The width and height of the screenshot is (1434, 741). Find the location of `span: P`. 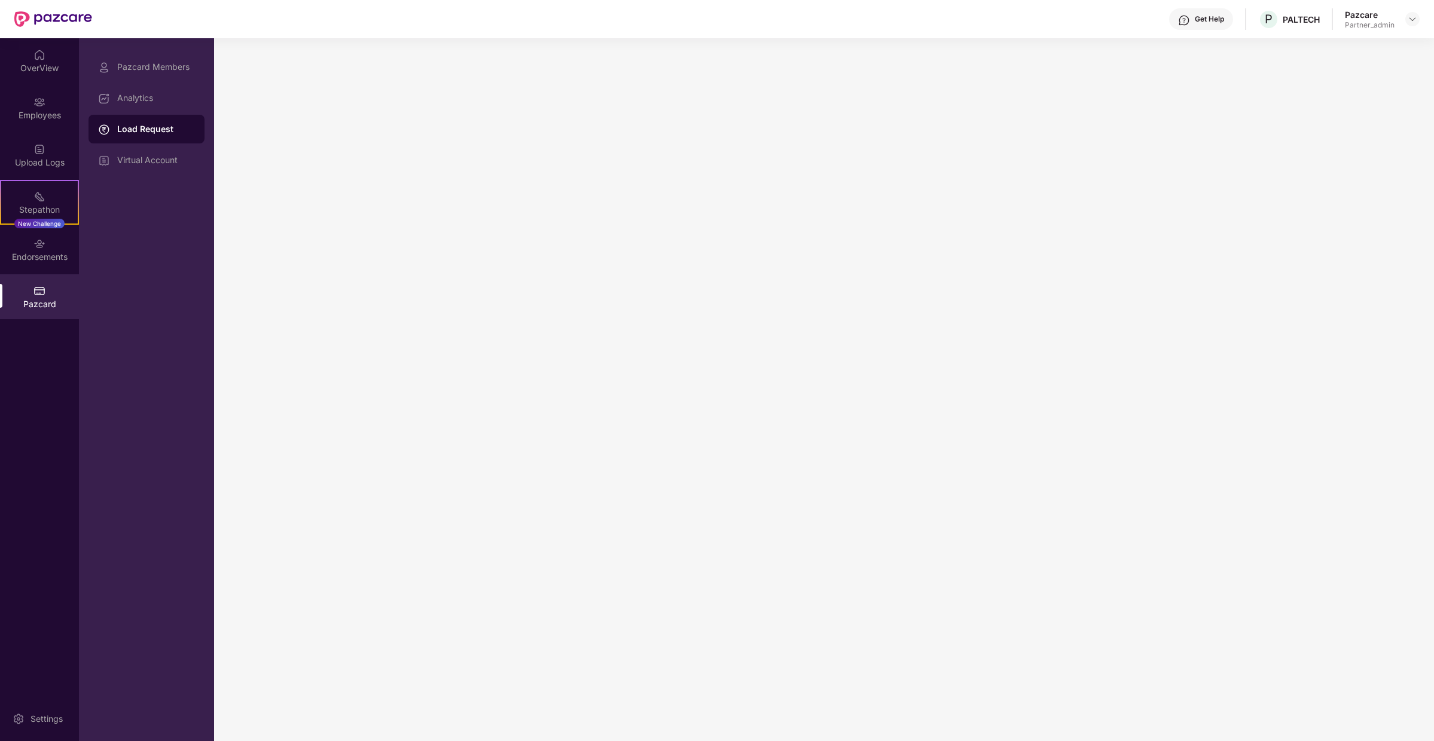

span: P is located at coordinates (1268, 19).